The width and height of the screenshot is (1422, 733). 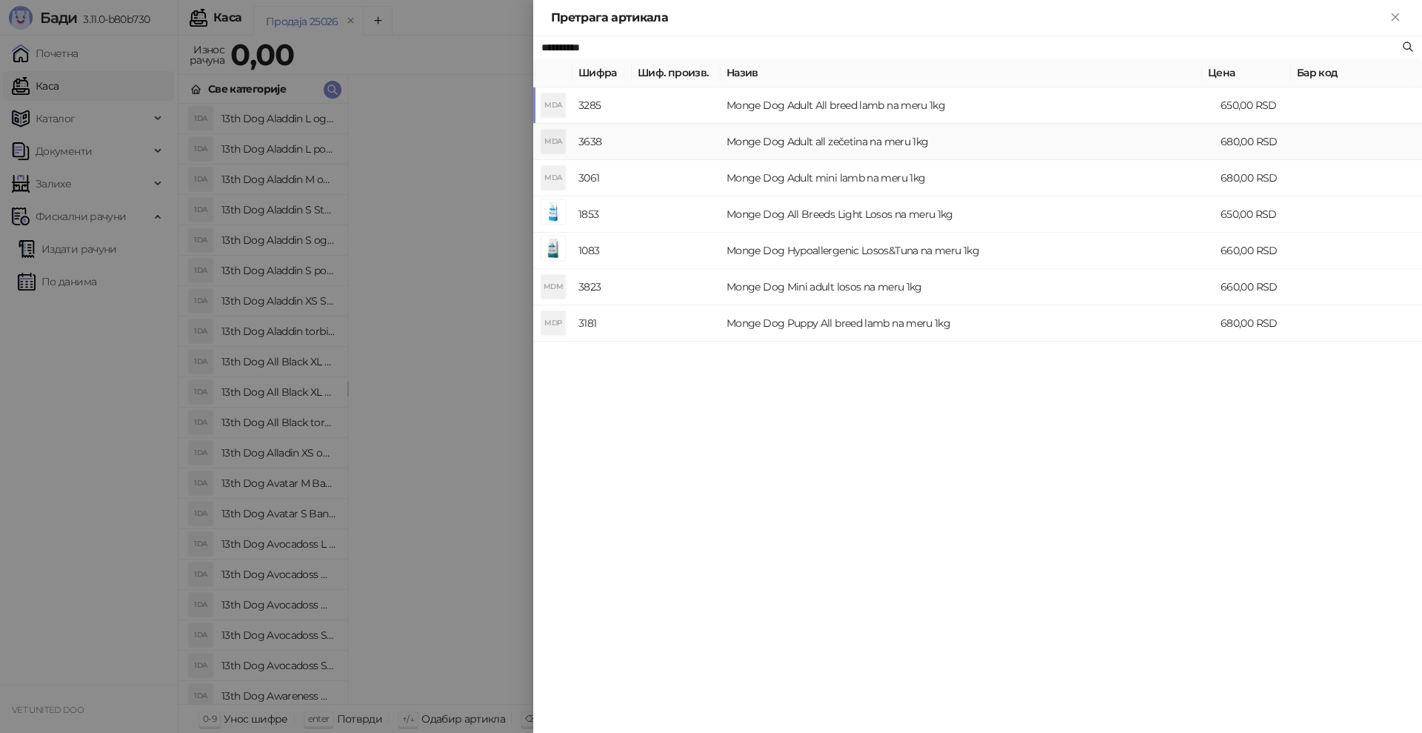 I want to click on td: 3823, so click(x=602, y=287).